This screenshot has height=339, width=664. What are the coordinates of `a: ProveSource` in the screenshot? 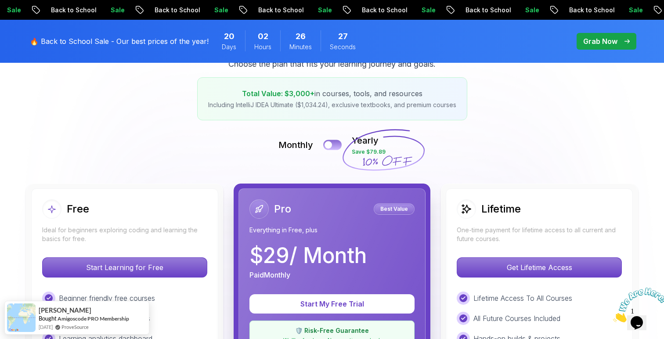 It's located at (75, 327).